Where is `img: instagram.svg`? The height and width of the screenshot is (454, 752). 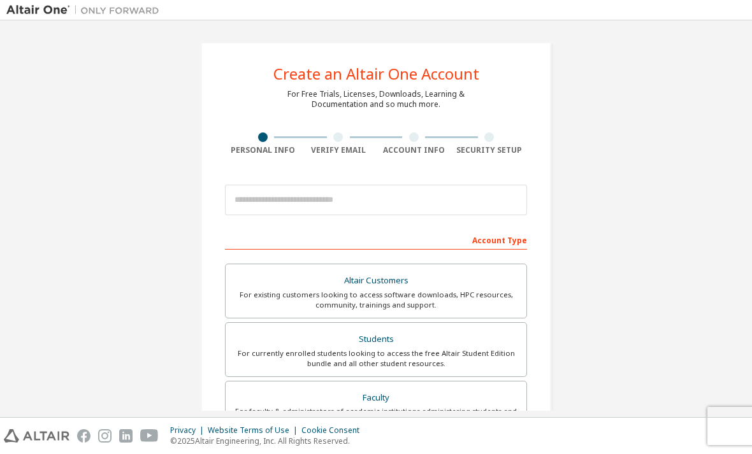 img: instagram.svg is located at coordinates (105, 436).